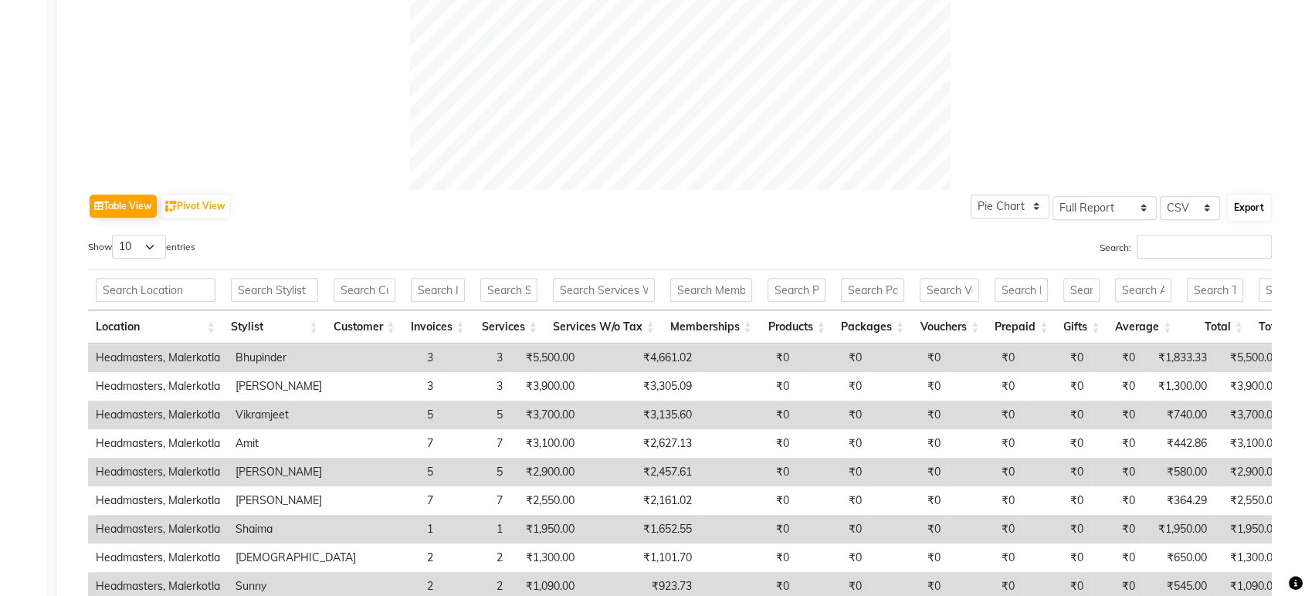 This screenshot has width=1305, height=596. What do you see at coordinates (604, 290) in the screenshot?
I see `input: Search Services W/o Tax` at bounding box center [604, 290].